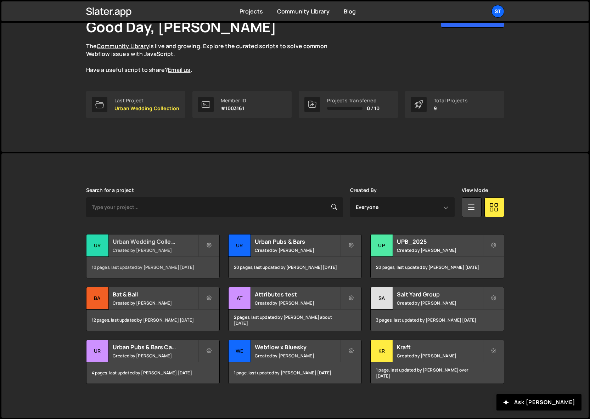 The image size is (590, 419). I want to click on h2: Urban Pubs & Bars Careers, so click(155, 347).